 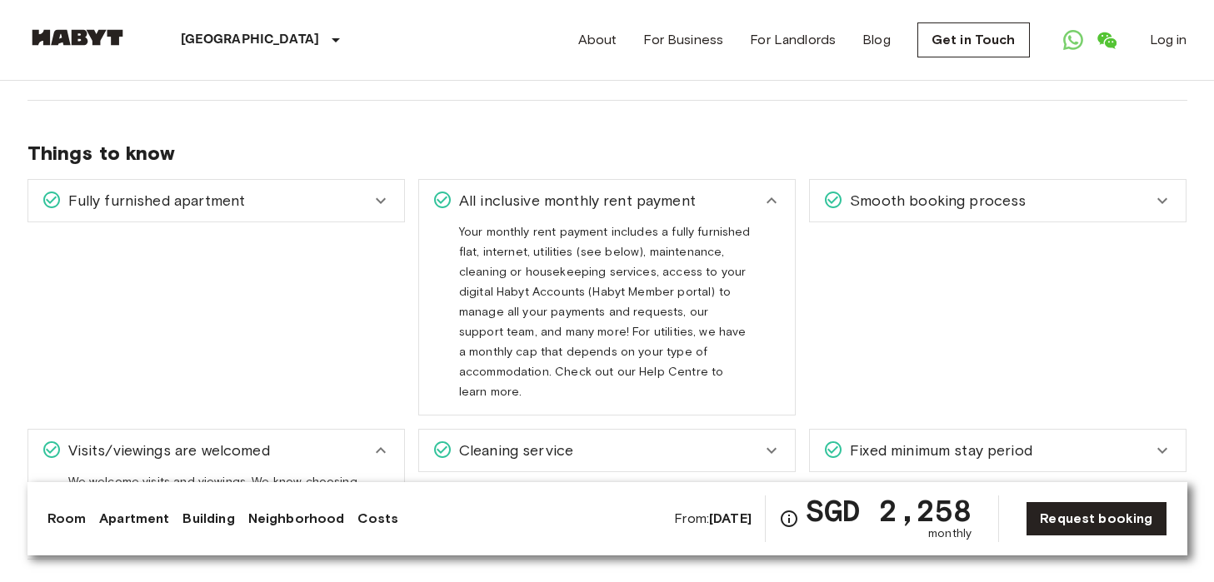 What do you see at coordinates (605, 318) in the screenshot?
I see `span: Your monthly rent payment includes a fully furnished flat, internet, utilities (see below), maint...` at bounding box center [605, 318].